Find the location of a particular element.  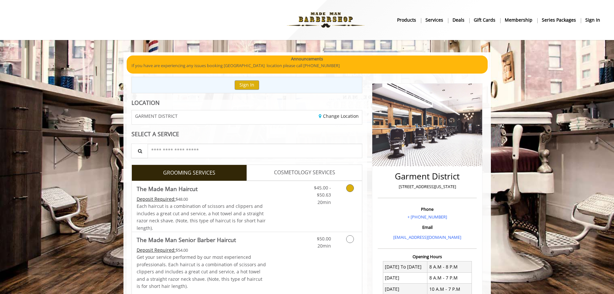

b: Series packages is located at coordinates (559, 20).